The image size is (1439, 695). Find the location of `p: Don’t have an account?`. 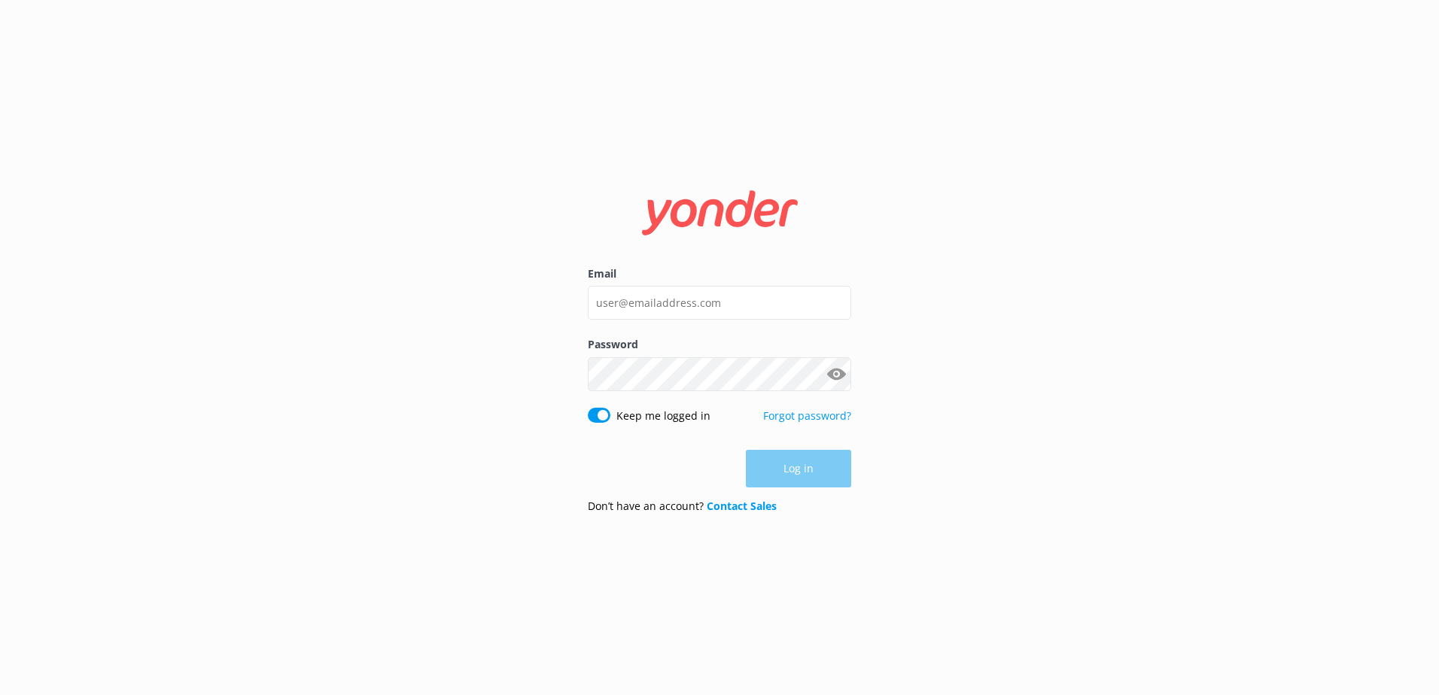

p: Don’t have an account? is located at coordinates (682, 506).